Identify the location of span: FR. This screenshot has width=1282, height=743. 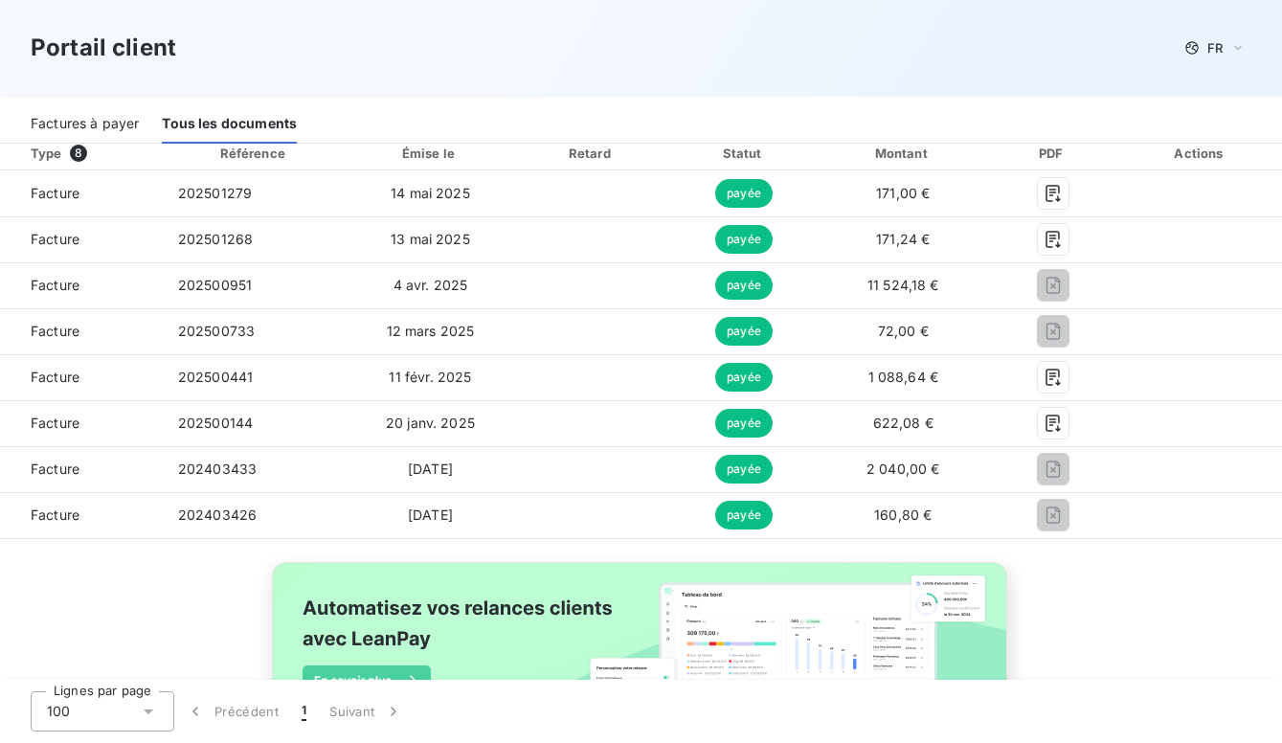
(1215, 48).